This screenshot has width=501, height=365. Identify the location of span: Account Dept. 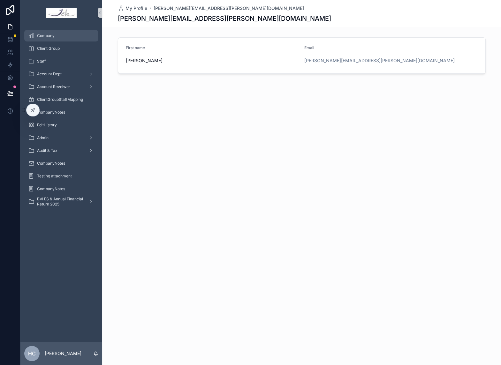
(49, 74).